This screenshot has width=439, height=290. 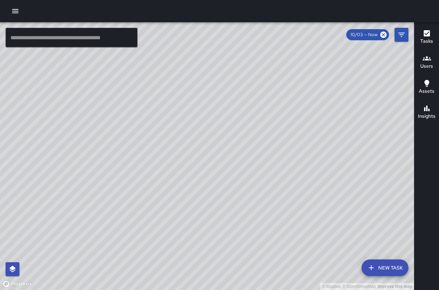 What do you see at coordinates (426, 91) in the screenshot?
I see `h6: Assets` at bounding box center [426, 91].